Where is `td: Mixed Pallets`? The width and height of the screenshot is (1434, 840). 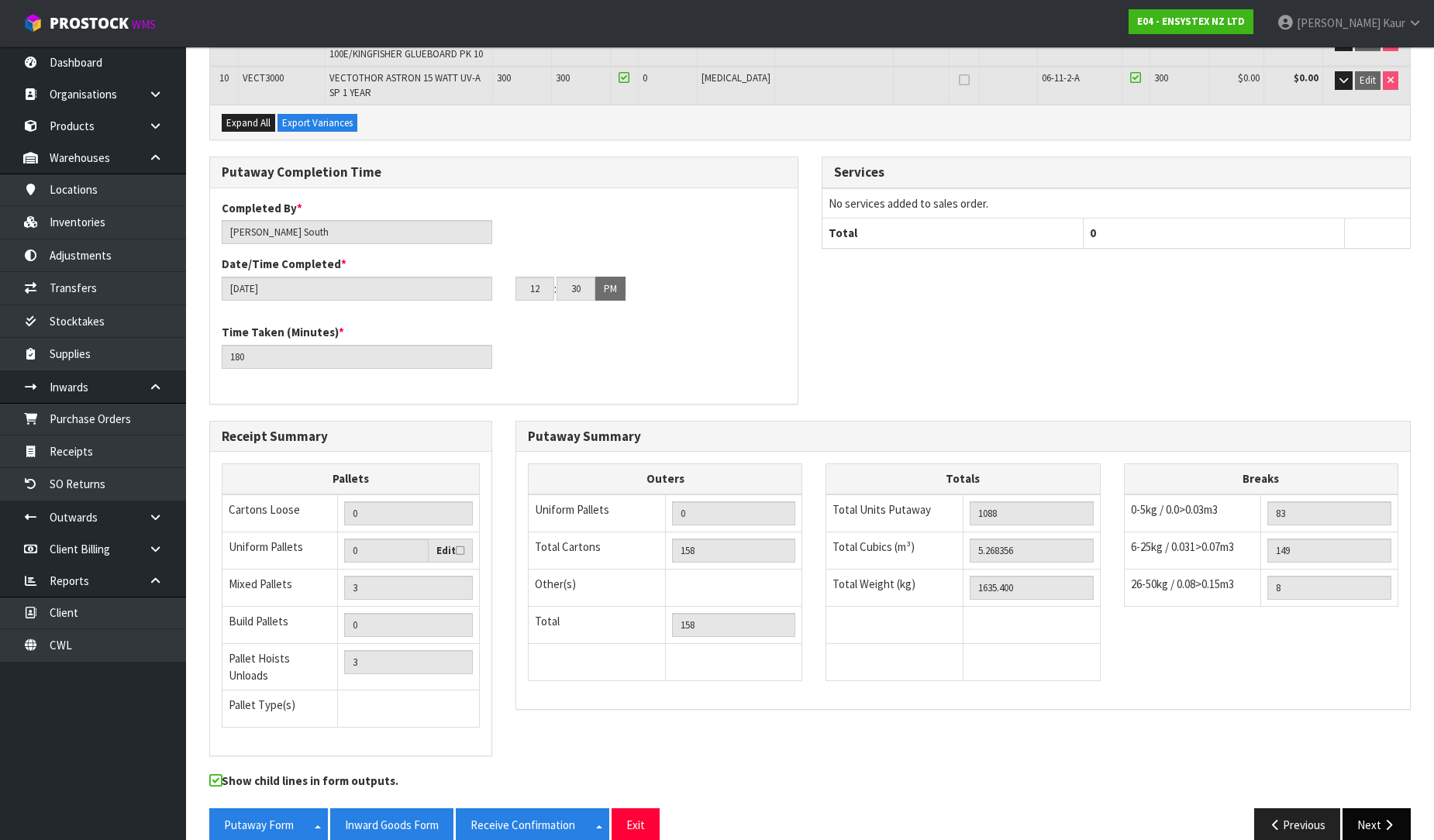 td: Mixed Pallets is located at coordinates (280, 588).